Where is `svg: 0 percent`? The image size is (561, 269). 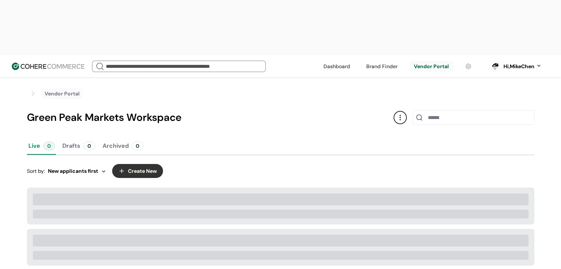 svg: 0 percent is located at coordinates (495, 66).